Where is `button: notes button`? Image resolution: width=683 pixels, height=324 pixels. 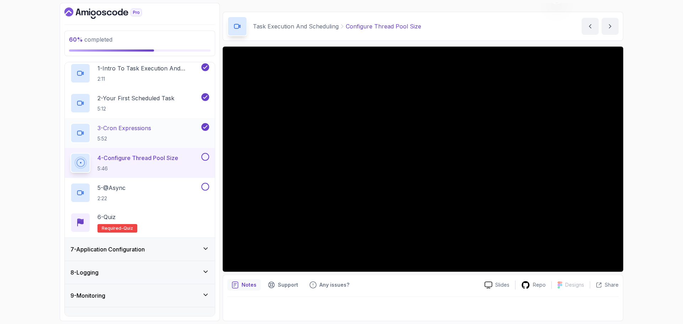
button: notes button is located at coordinates (244, 285).